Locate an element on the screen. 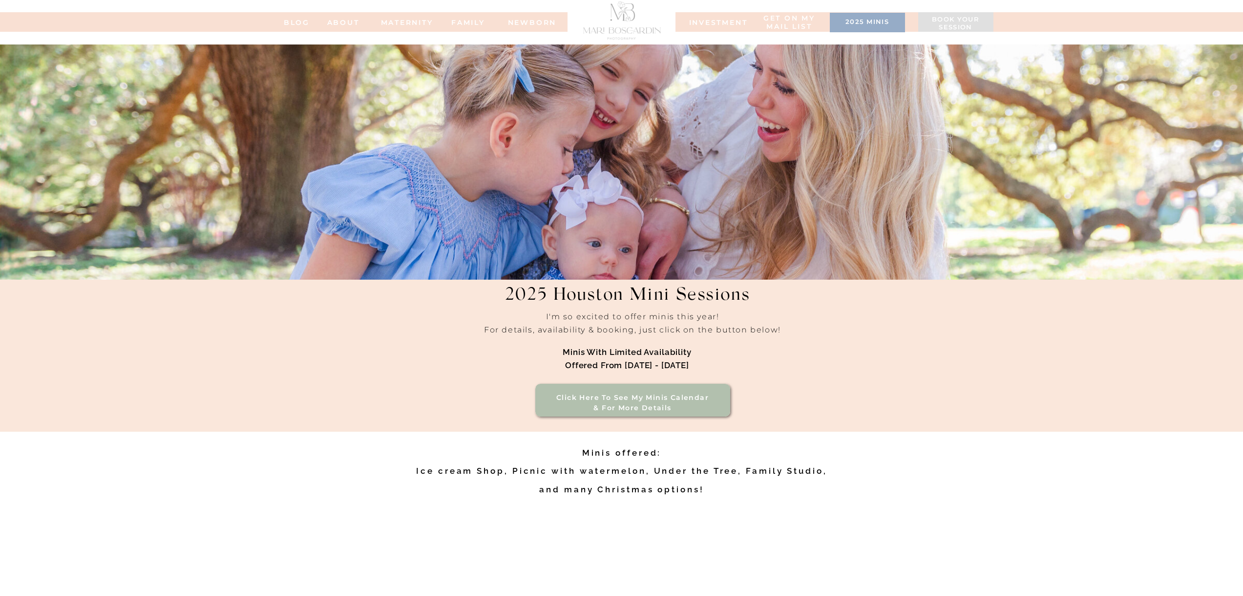 Image resolution: width=1243 pixels, height=596 pixels. h3: Book your session is located at coordinates (956, 24).